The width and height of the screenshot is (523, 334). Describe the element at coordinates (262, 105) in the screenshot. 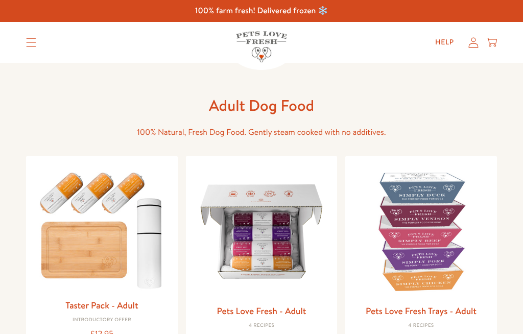

I see `h1: Adult Dog Food` at that location.